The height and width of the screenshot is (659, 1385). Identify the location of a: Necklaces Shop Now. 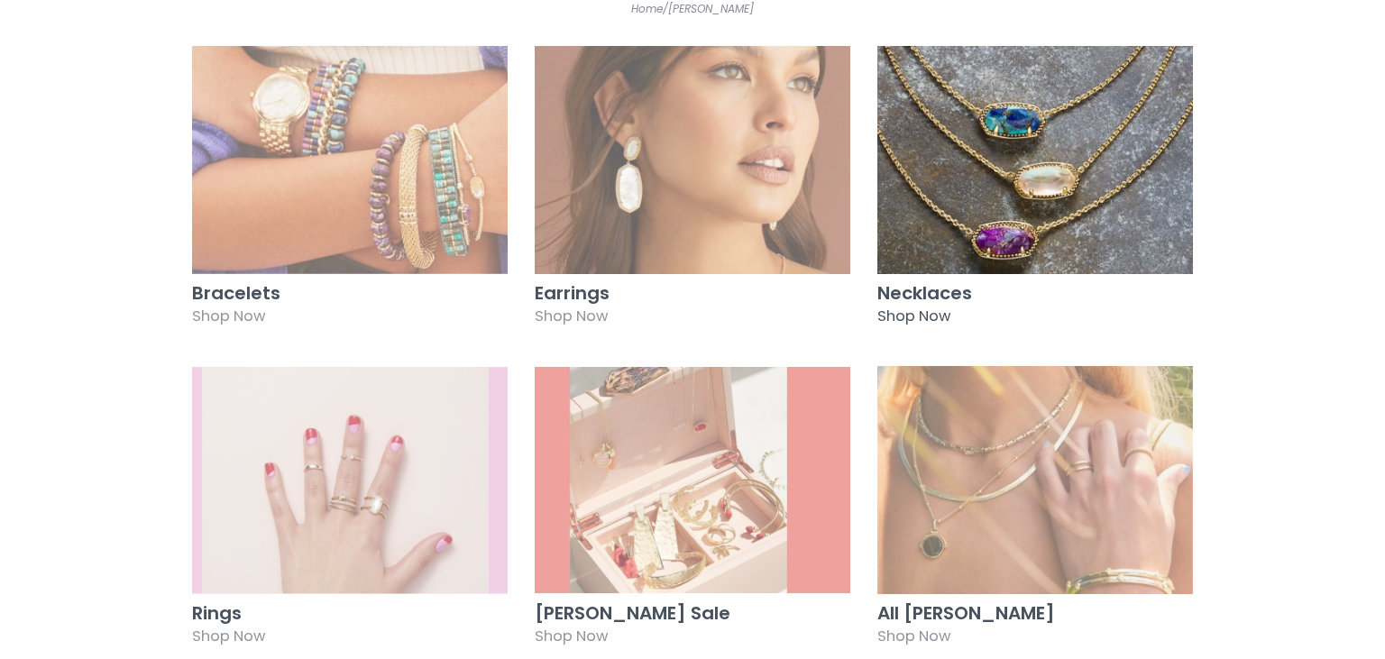
(1035, 192).